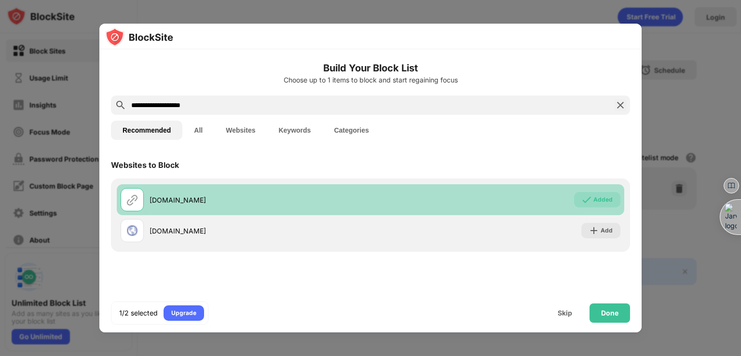 The height and width of the screenshot is (356, 741). Describe the element at coordinates (132, 200) in the screenshot. I see `img: url.svg` at that location.